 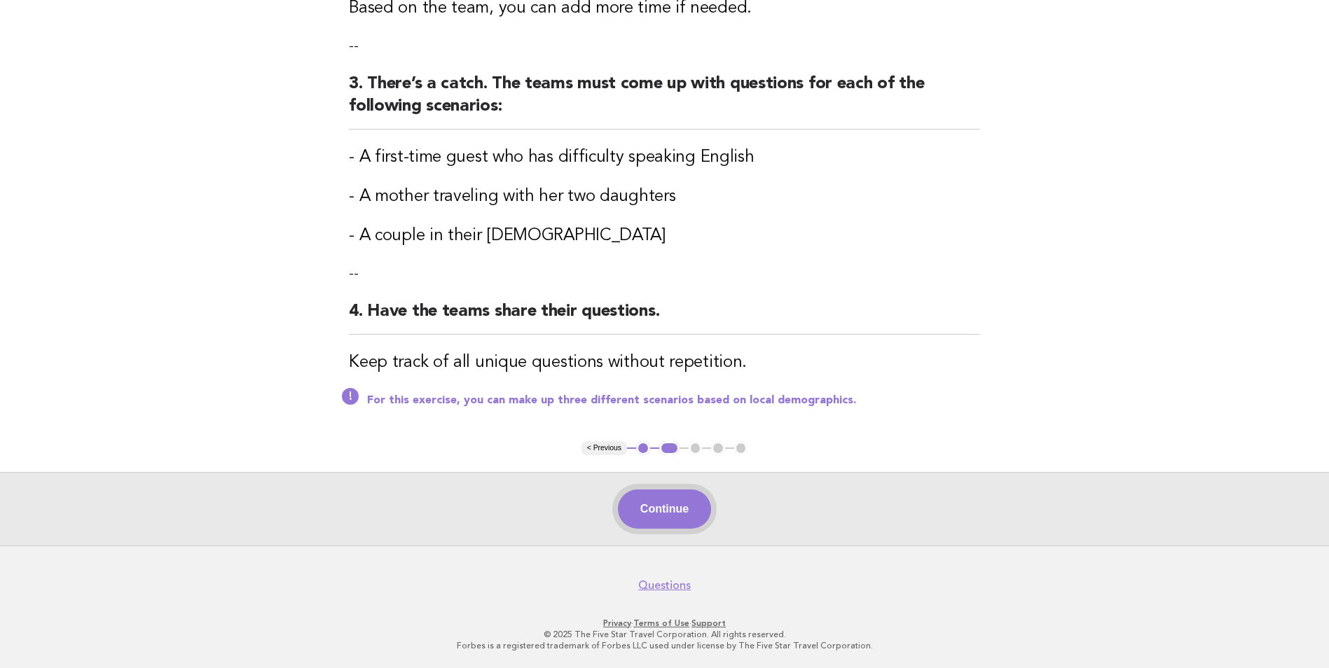 What do you see at coordinates (664, 158) in the screenshot?
I see `h3: - A first-time guest who has difficulty speaking English` at bounding box center [664, 158].